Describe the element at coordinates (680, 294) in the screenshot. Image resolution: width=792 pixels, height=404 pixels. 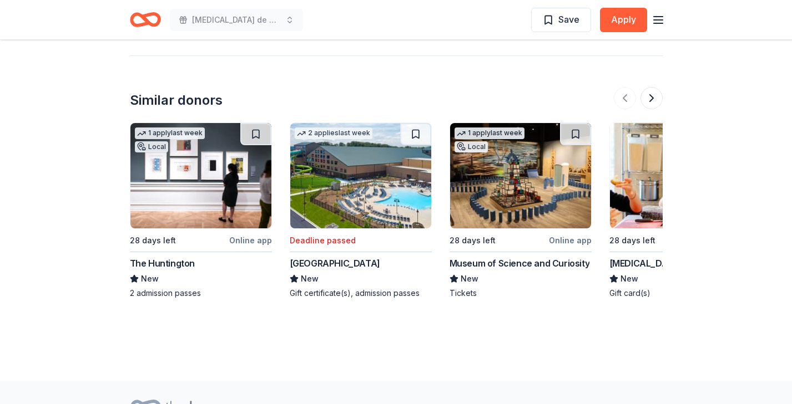
I see `div: Gift card(s)` at that location.